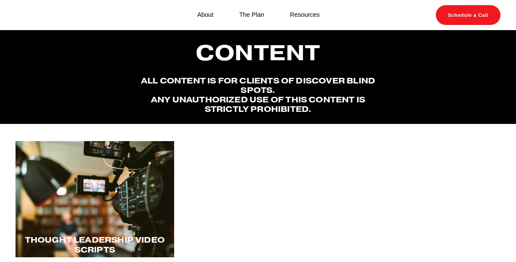  What do you see at coordinates (305, 15) in the screenshot?
I see `a: Resources` at bounding box center [305, 15].